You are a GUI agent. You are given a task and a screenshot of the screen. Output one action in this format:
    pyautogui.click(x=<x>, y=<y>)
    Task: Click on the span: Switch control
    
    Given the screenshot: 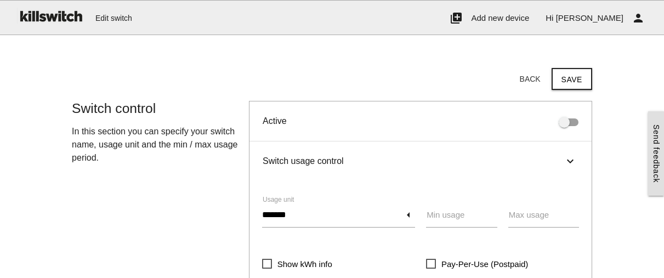 What is the action you would take?
    pyautogui.click(x=114, y=108)
    